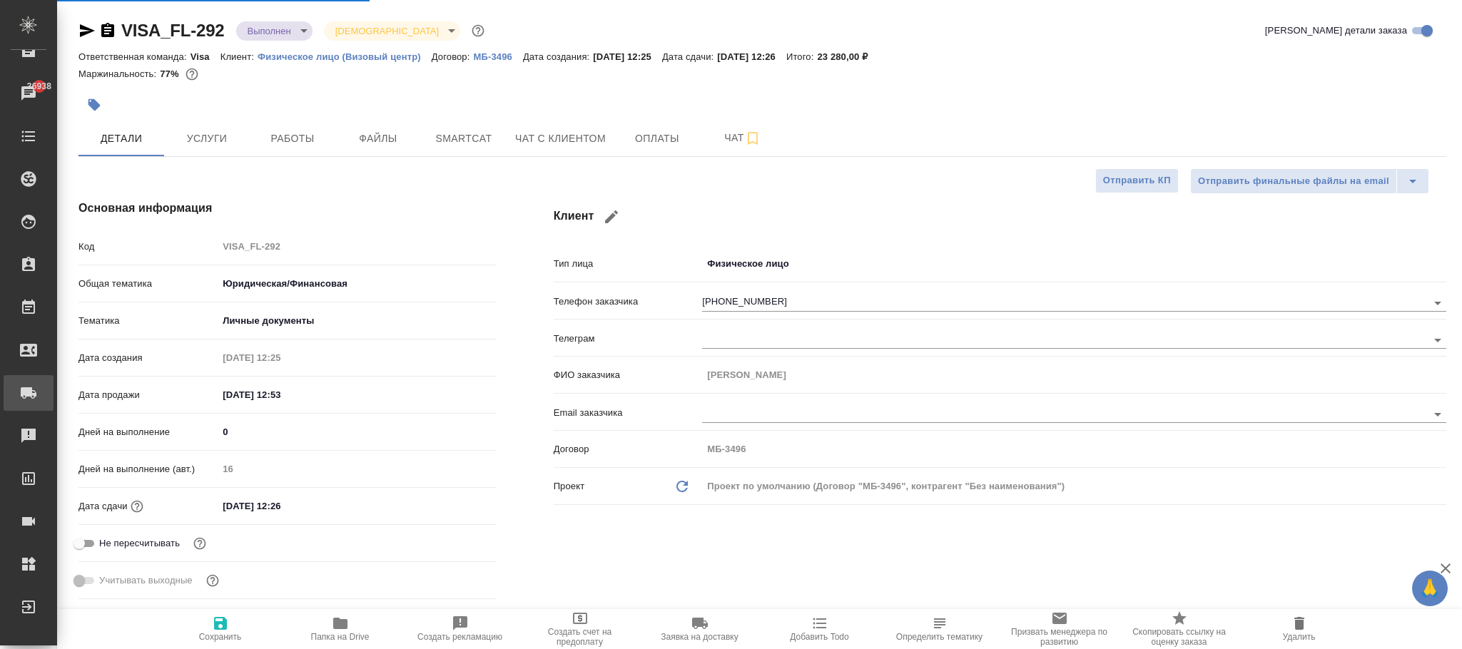 The height and width of the screenshot is (649, 1462). I want to click on span: Не пересчитывать, so click(139, 544).